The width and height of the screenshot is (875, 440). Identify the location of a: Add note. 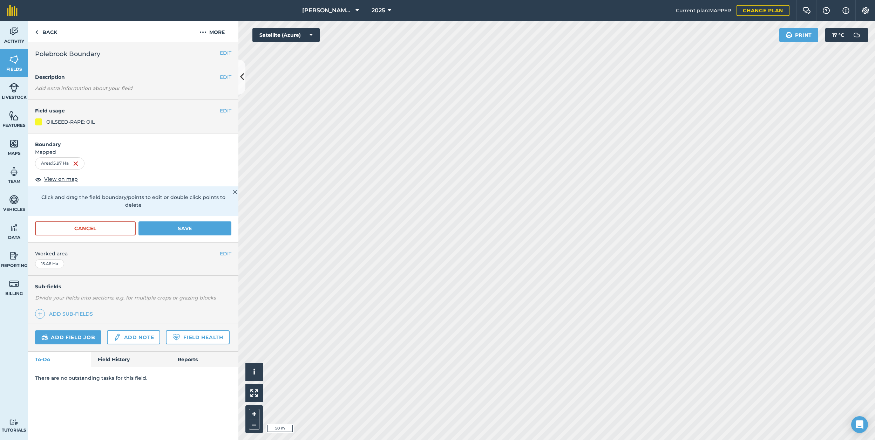
(134, 338).